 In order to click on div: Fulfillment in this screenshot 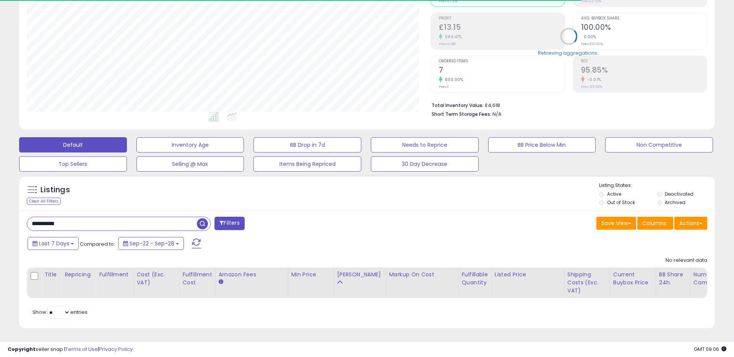, I will do `click(114, 274)`.